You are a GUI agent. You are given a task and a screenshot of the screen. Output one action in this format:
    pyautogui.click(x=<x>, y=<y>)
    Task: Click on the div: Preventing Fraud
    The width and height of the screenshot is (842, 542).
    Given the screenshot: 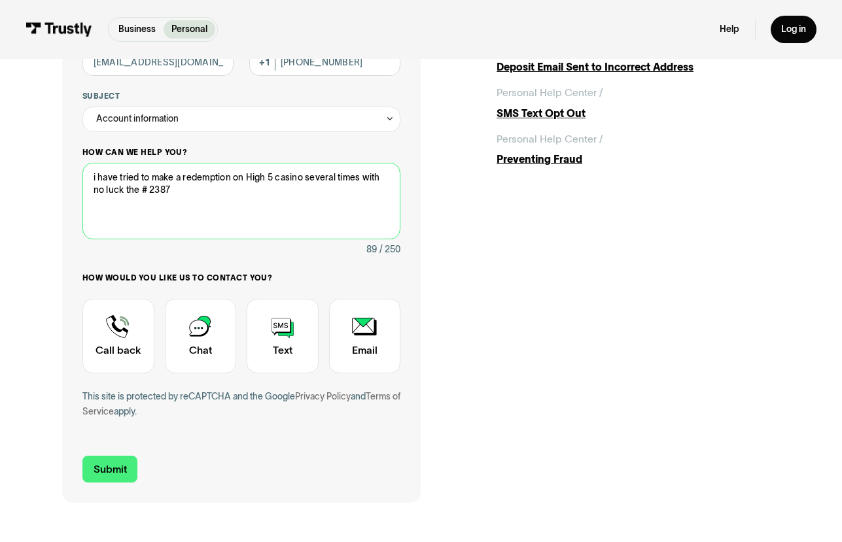 What is the action you would take?
    pyautogui.click(x=638, y=160)
    